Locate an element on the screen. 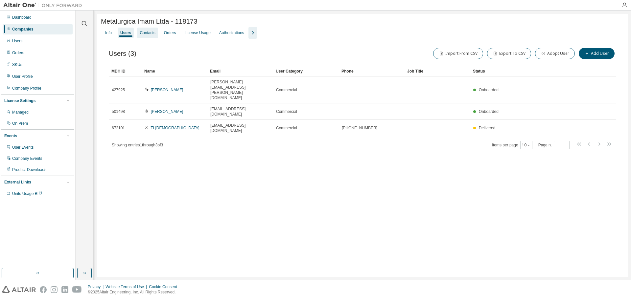 This screenshot has width=631, height=299. div: Info is located at coordinates (108, 33).